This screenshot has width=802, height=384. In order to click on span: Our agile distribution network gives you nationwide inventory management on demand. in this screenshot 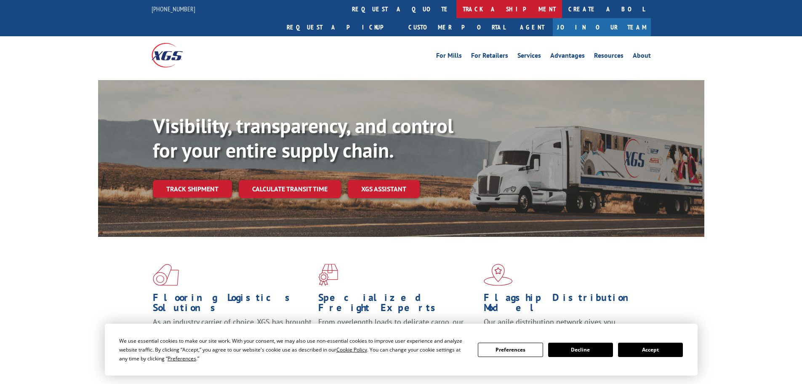, I will do `click(561, 326)`.